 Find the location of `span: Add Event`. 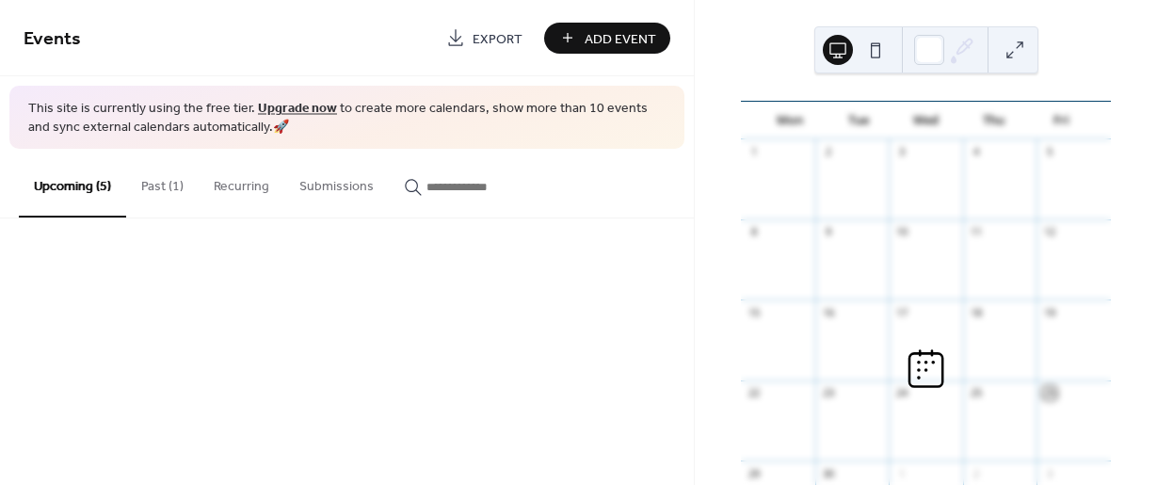

span: Add Event is located at coordinates (620, 39).